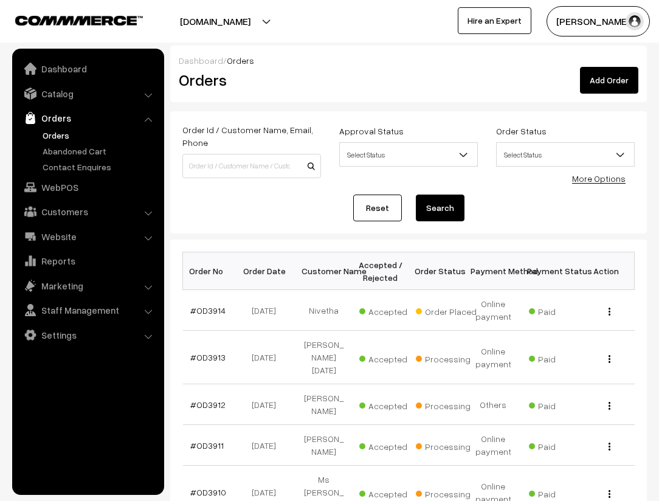 The width and height of the screenshot is (659, 501). I want to click on label: Order Id / Customer Name, Email, Phone, so click(252, 136).